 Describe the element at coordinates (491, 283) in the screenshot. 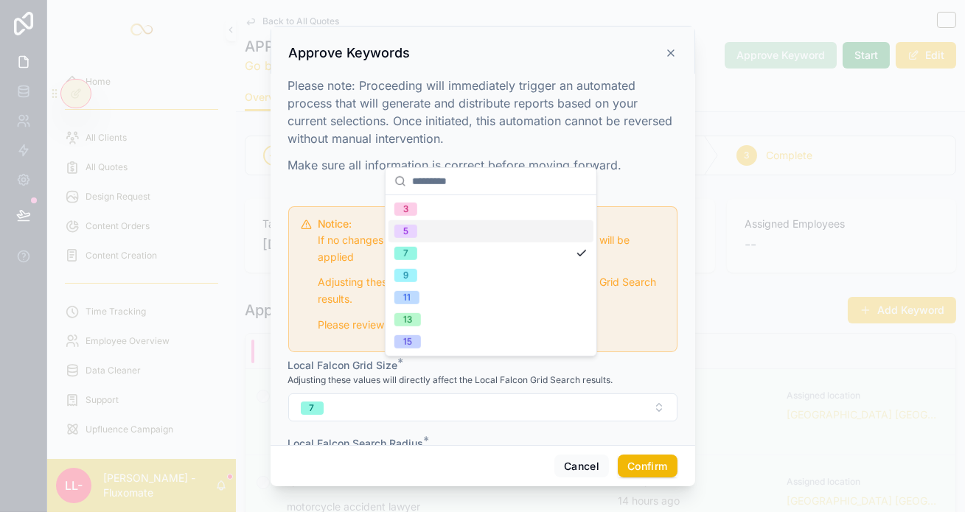

I see `div: If no changes are made to the fields below, default values will be applied Adjusting these values...` at that location.